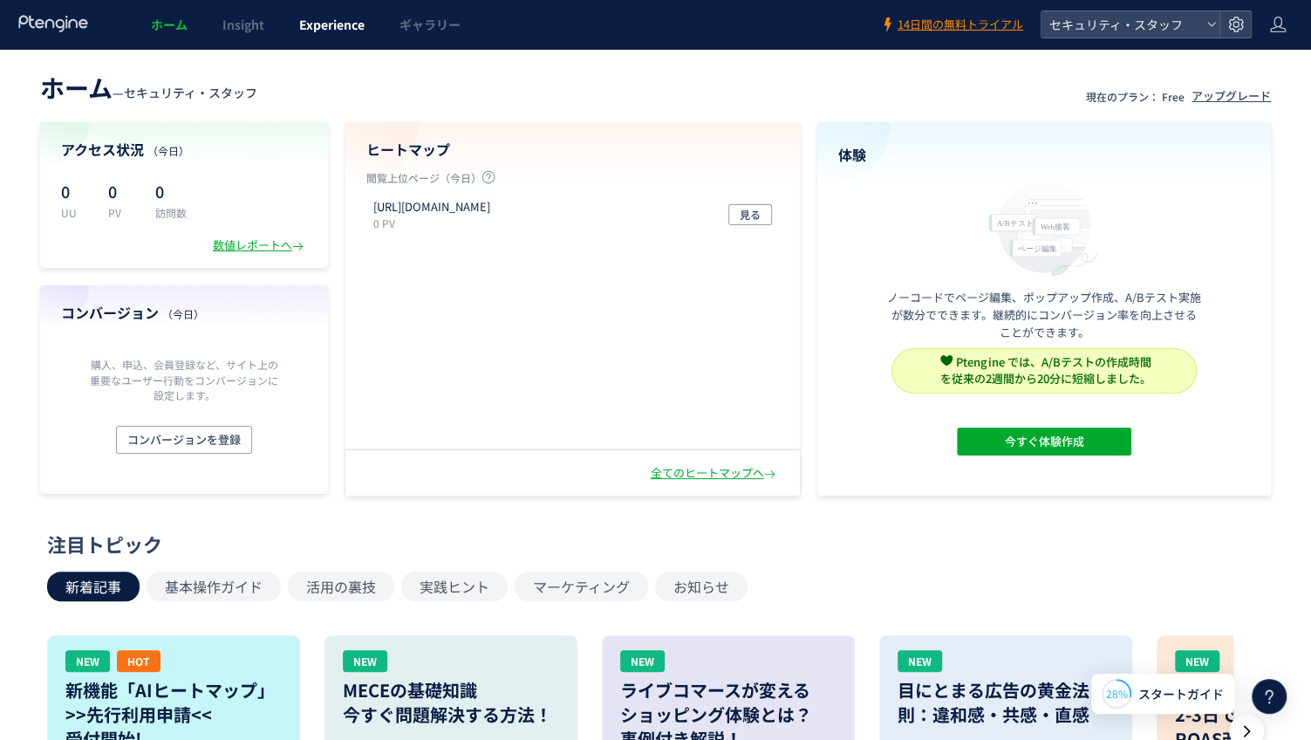 This screenshot has height=740, width=1311. What do you see at coordinates (750, 215) in the screenshot?
I see `button: 見る` at bounding box center [750, 215].